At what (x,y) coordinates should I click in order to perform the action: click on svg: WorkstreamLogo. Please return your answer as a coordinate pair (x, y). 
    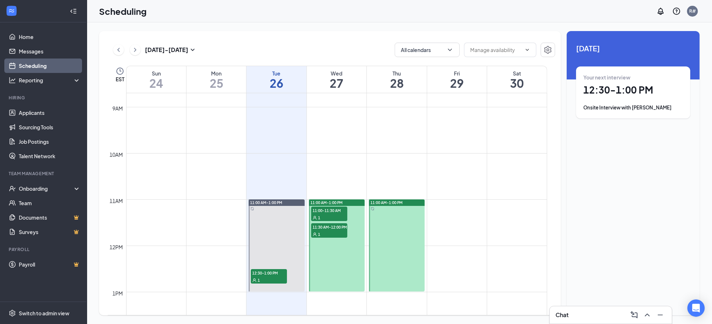
    Looking at the image, I should click on (12, 11).